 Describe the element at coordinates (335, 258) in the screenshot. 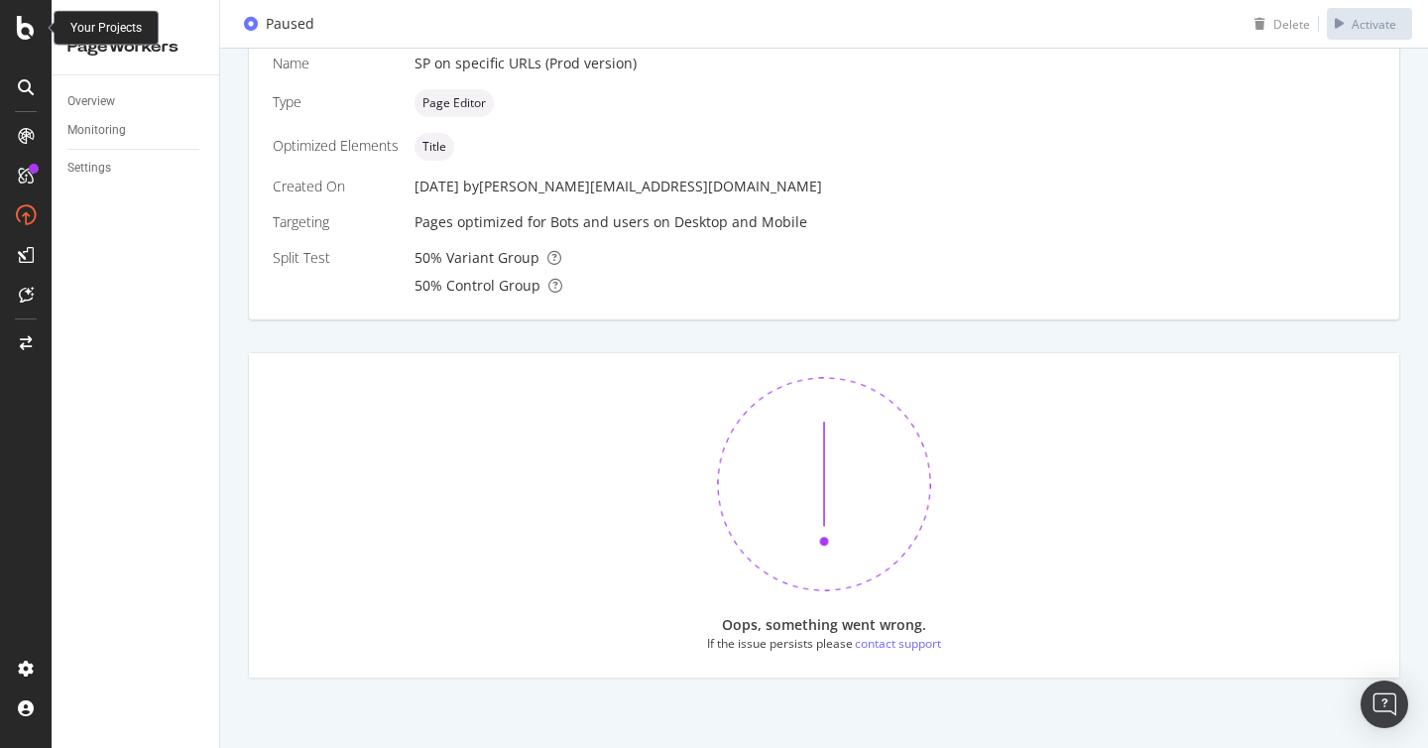

I see `div: Split Test` at that location.